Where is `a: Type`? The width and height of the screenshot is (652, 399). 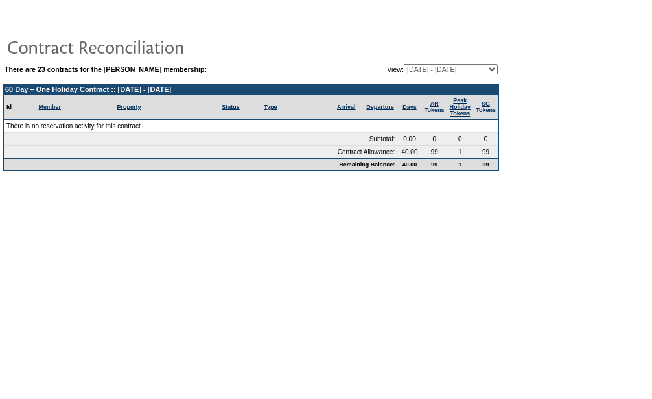 a: Type is located at coordinates (270, 107).